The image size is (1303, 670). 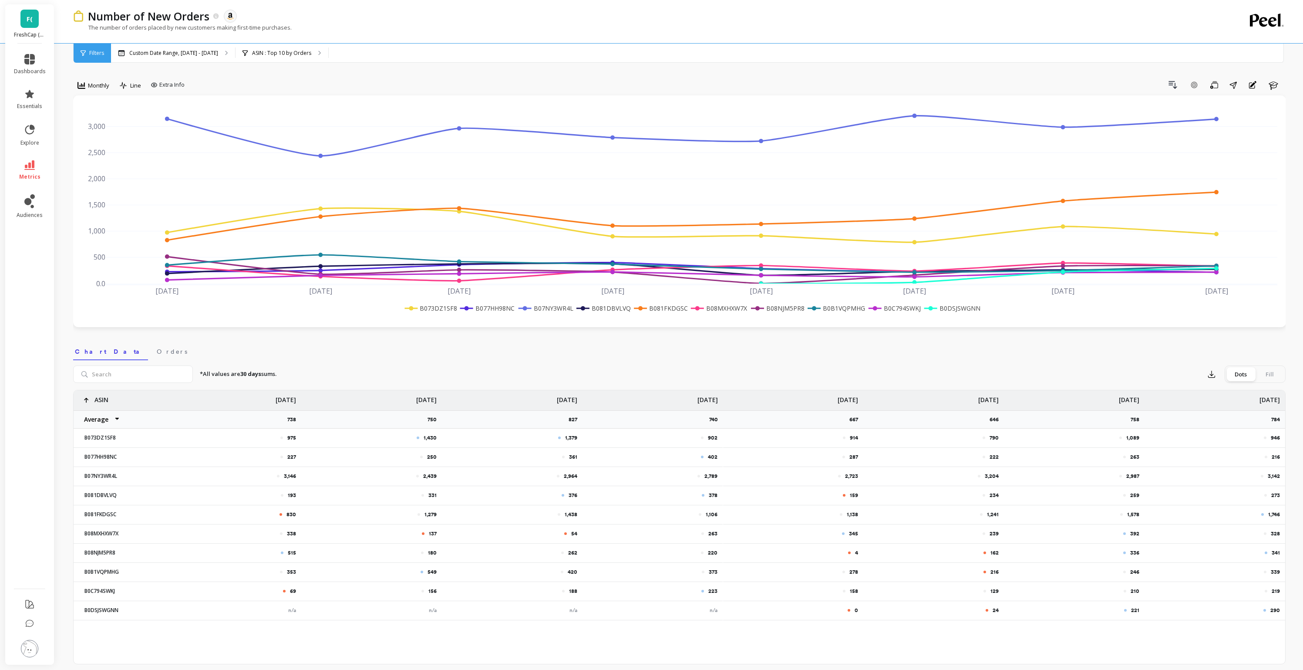 I want to click on p: 221, so click(x=1135, y=610).